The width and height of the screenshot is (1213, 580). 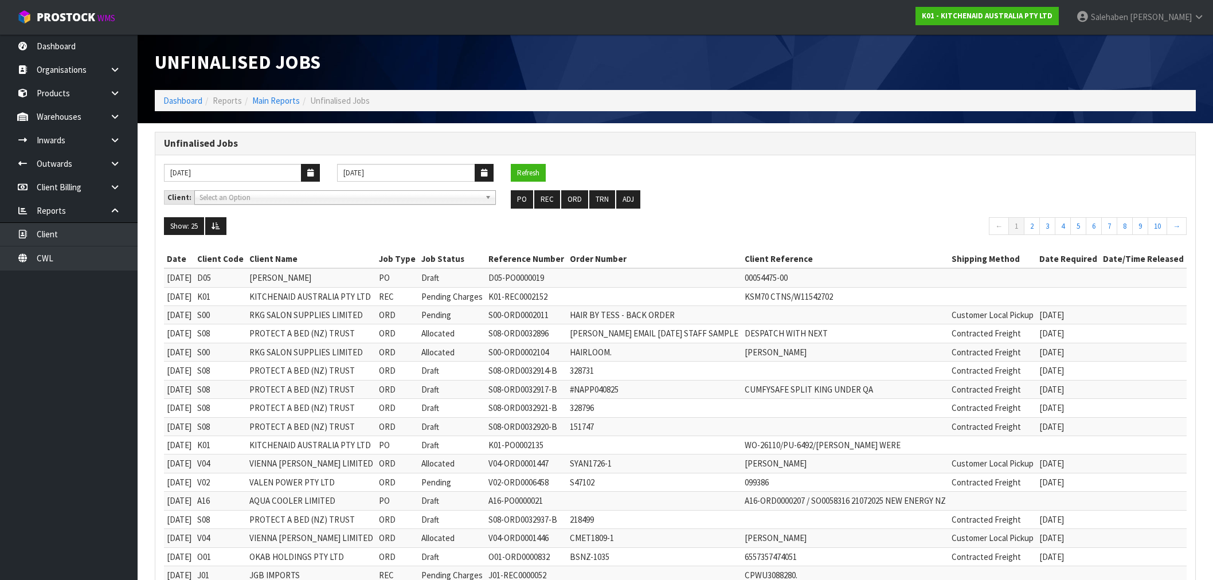 I want to click on a: 5, so click(x=1078, y=226).